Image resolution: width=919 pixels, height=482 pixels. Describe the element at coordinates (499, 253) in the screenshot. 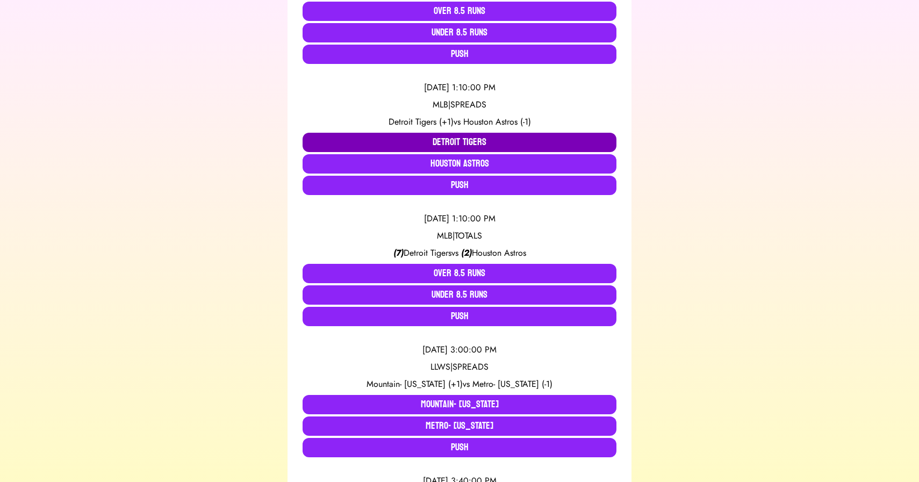

I see `span: Houston Astros` at that location.